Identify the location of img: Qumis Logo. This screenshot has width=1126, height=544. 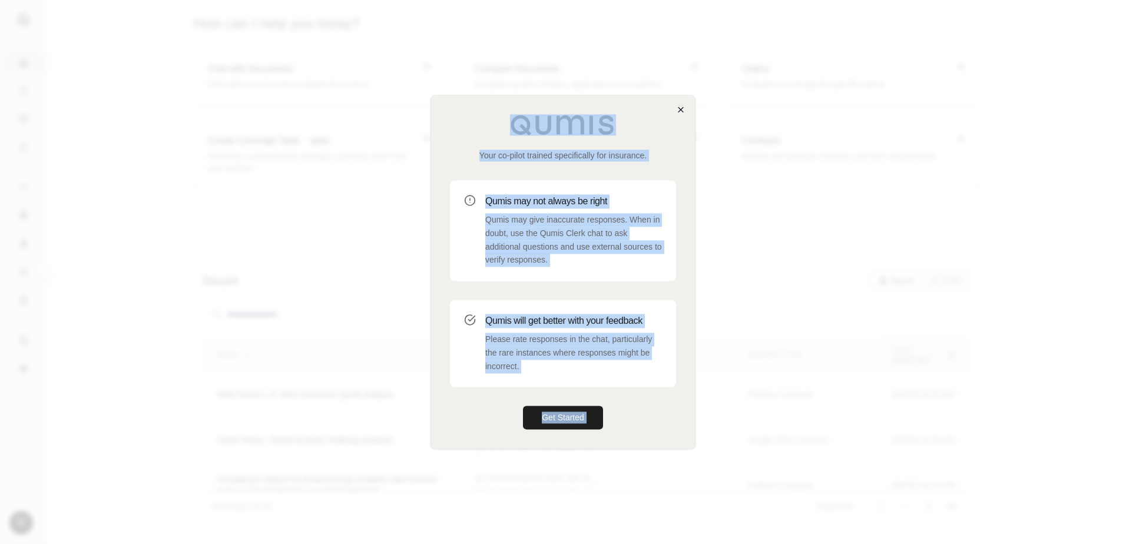
(563, 125).